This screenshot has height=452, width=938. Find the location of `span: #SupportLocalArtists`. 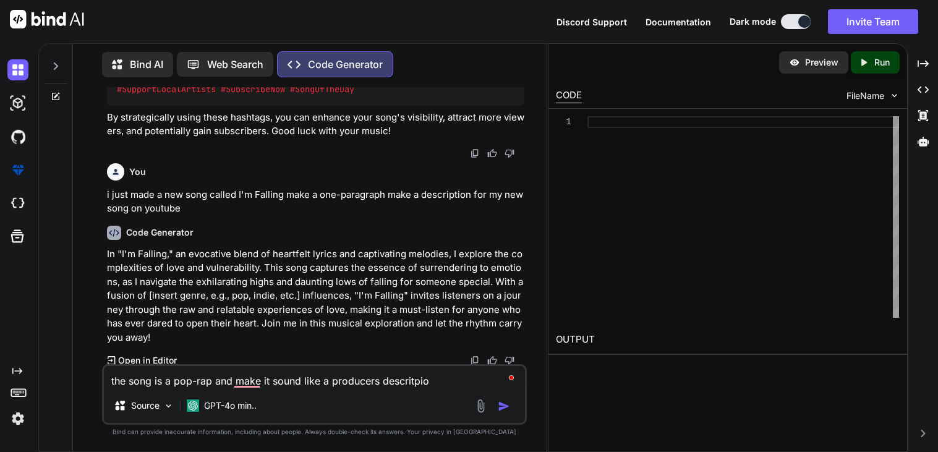

span: #SupportLocalArtists is located at coordinates (166, 89).